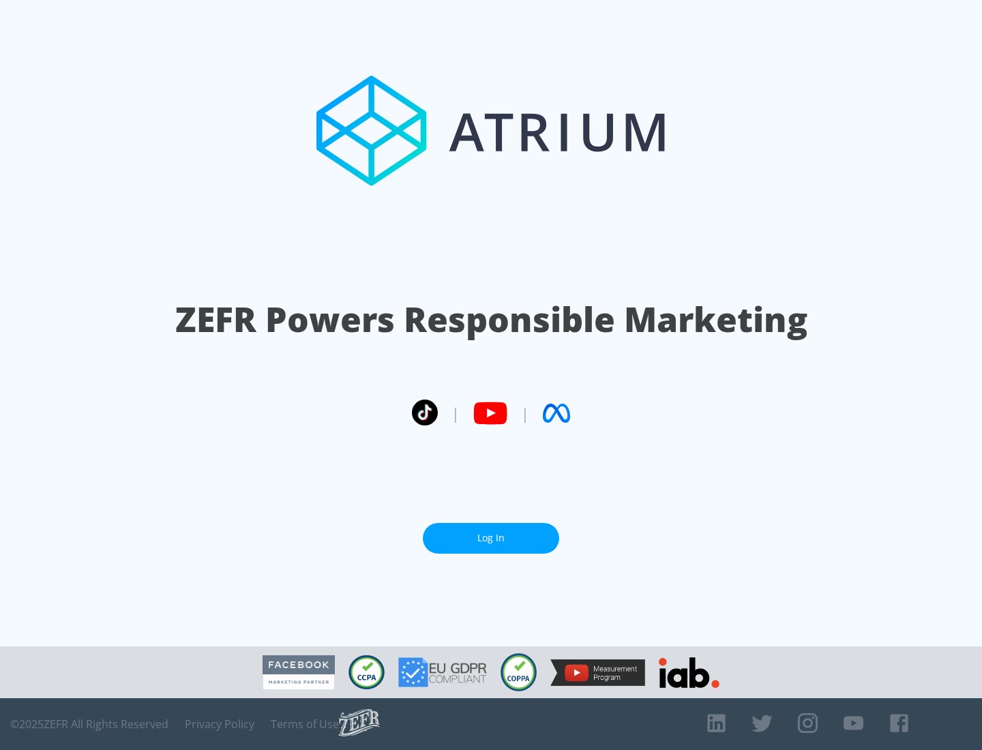 This screenshot has width=982, height=750. Describe the element at coordinates (442, 672) in the screenshot. I see `img: GDPR Compliant` at that location.